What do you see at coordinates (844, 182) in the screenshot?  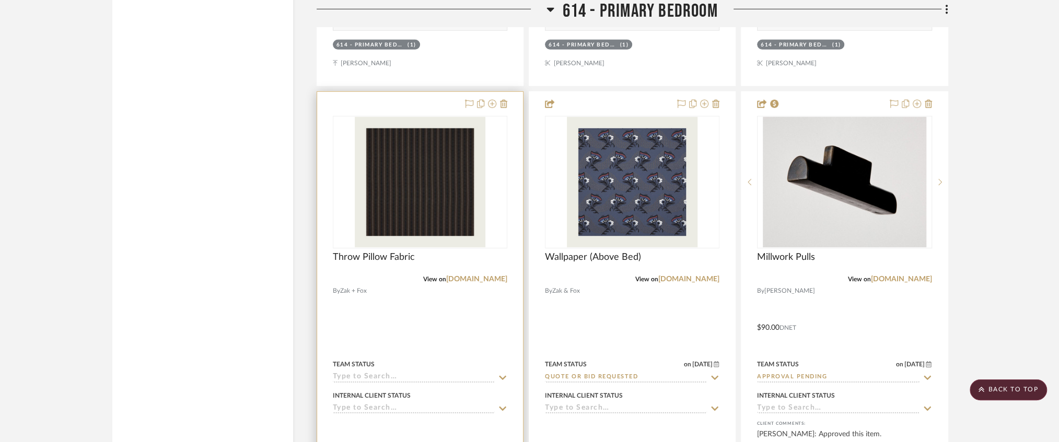 I see `img: Millwork Pulls` at bounding box center [844, 182].